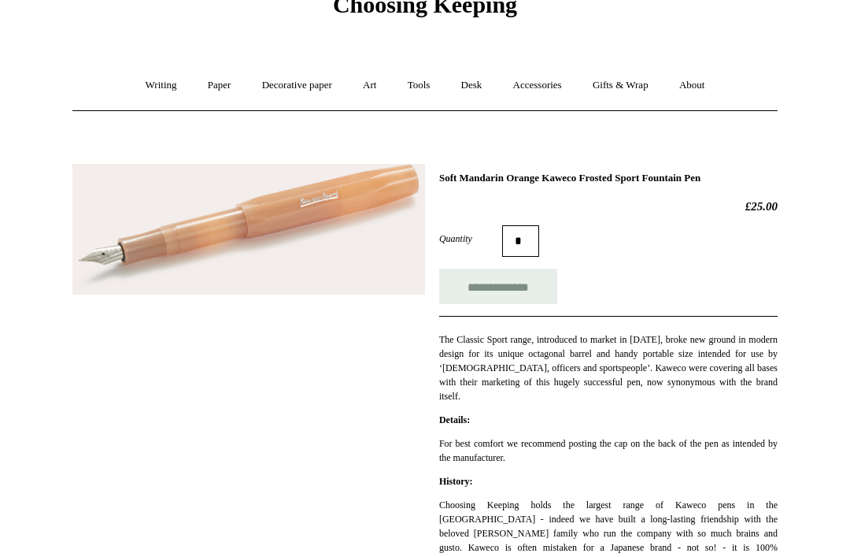  I want to click on a: Tools, so click(419, 85).